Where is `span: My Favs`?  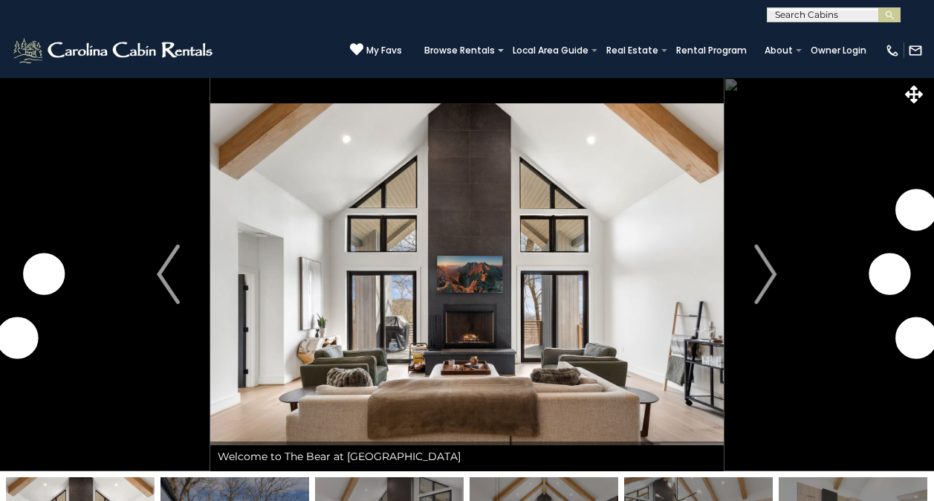 span: My Favs is located at coordinates (384, 51).